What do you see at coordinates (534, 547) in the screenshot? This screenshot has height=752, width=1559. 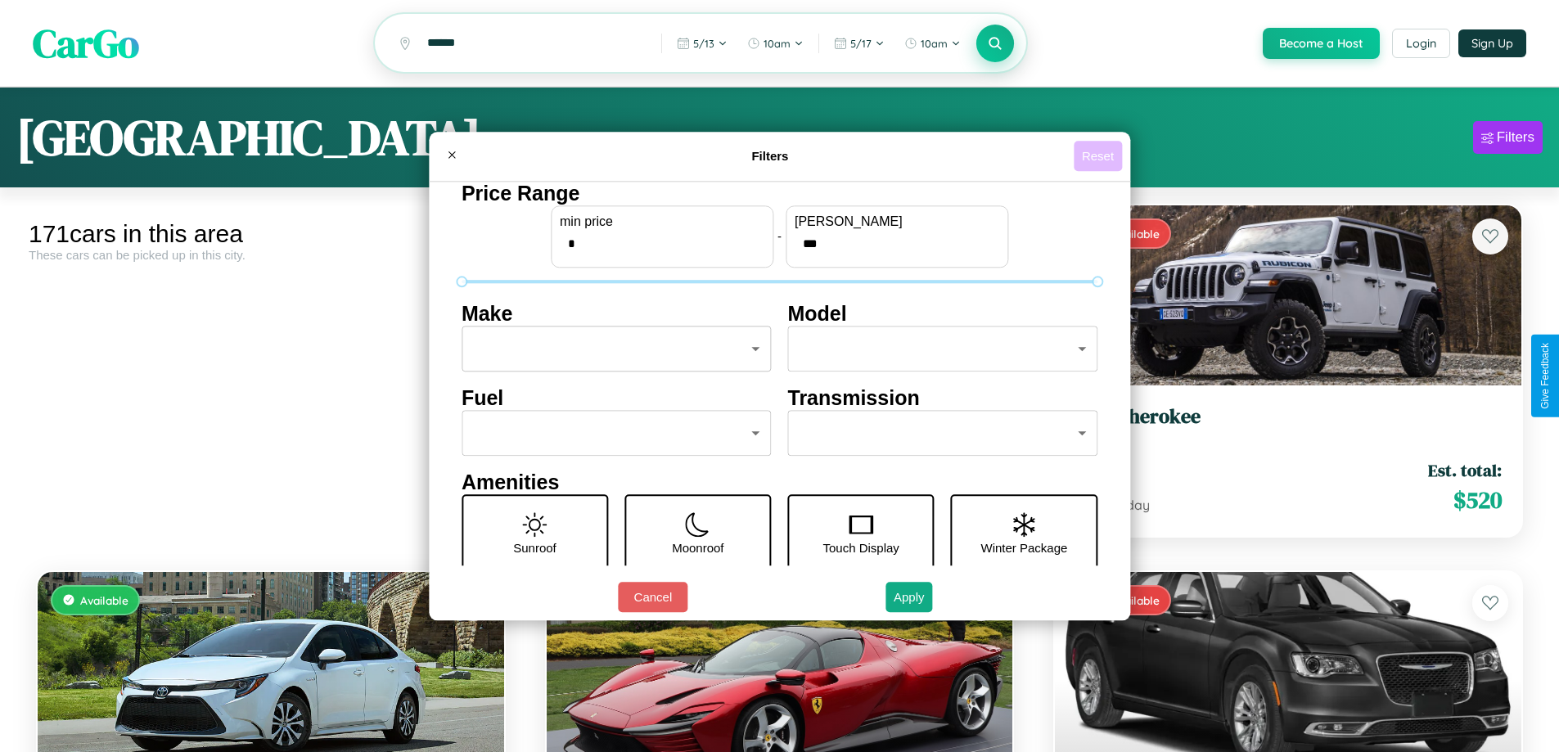 I see `p: Sunroof` at bounding box center [534, 547].